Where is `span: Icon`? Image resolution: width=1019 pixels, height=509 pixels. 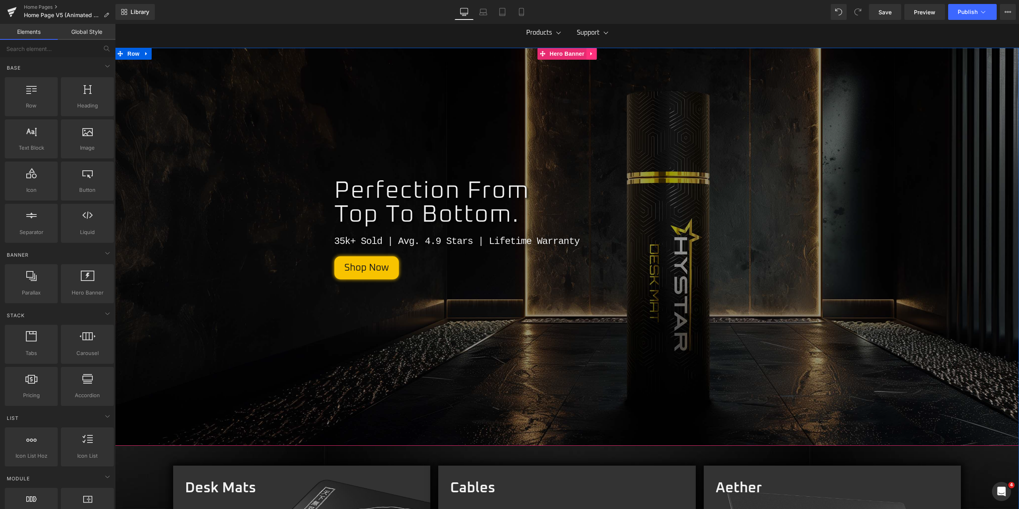 span: Icon is located at coordinates (31, 190).